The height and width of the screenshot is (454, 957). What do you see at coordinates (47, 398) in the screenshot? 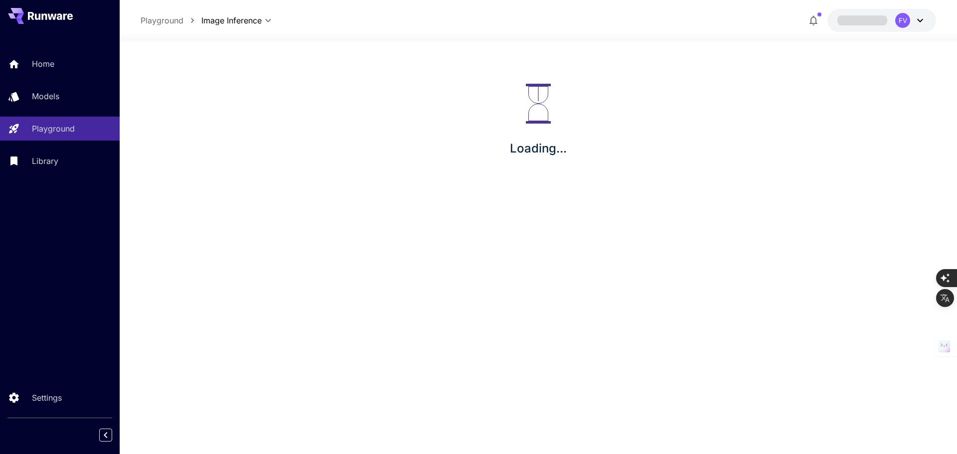
I see `p: Settings` at bounding box center [47, 398].